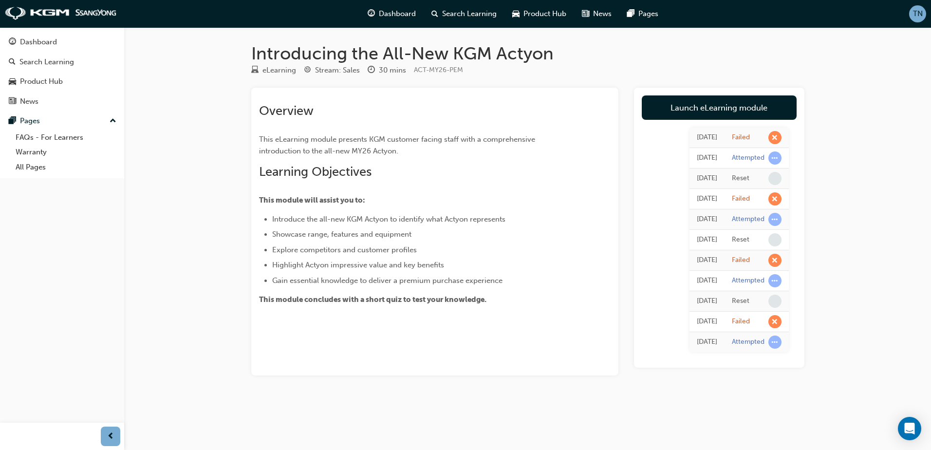  I want to click on span: Search Learning, so click(469, 14).